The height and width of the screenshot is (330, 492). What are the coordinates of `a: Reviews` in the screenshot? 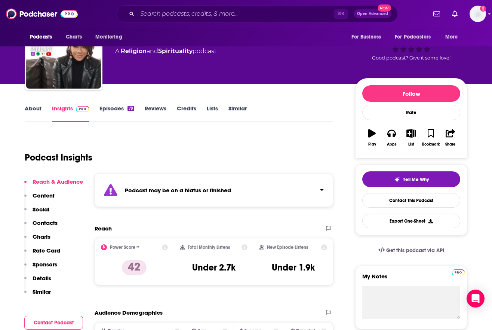 It's located at (156, 113).